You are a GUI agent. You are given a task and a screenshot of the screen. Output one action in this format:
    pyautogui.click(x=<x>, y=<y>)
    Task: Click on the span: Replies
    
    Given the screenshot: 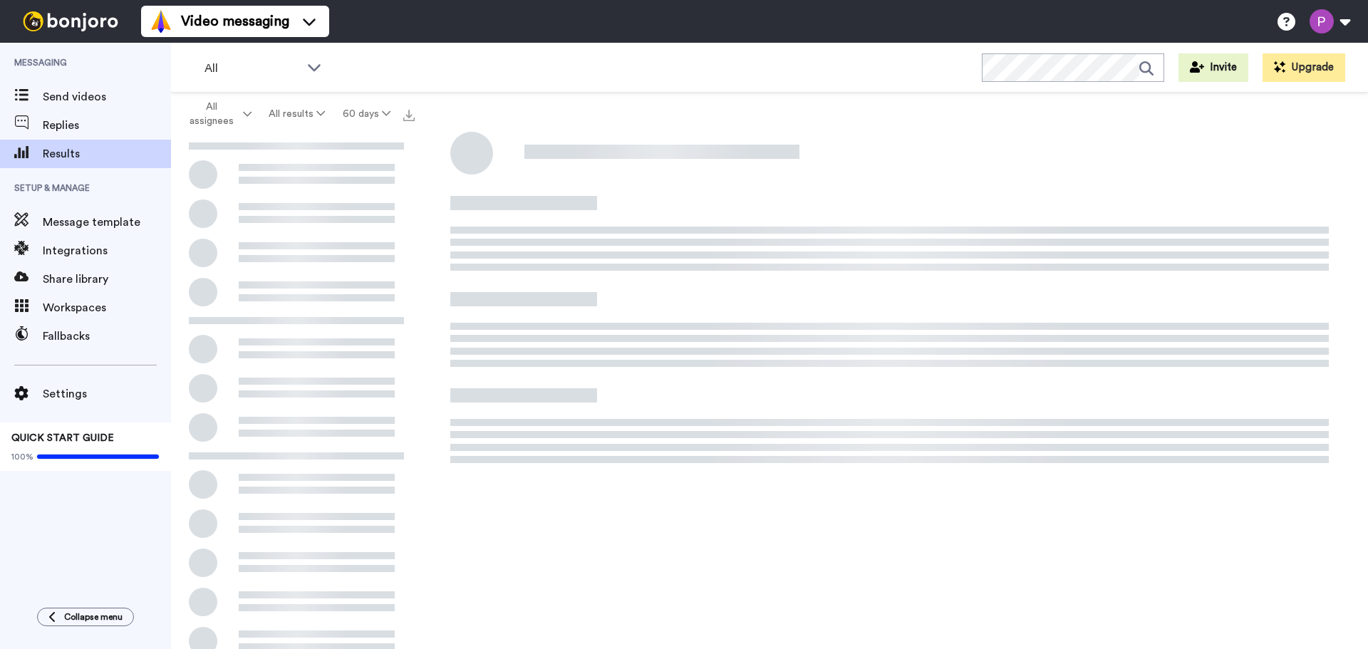 What is the action you would take?
    pyautogui.click(x=107, y=125)
    